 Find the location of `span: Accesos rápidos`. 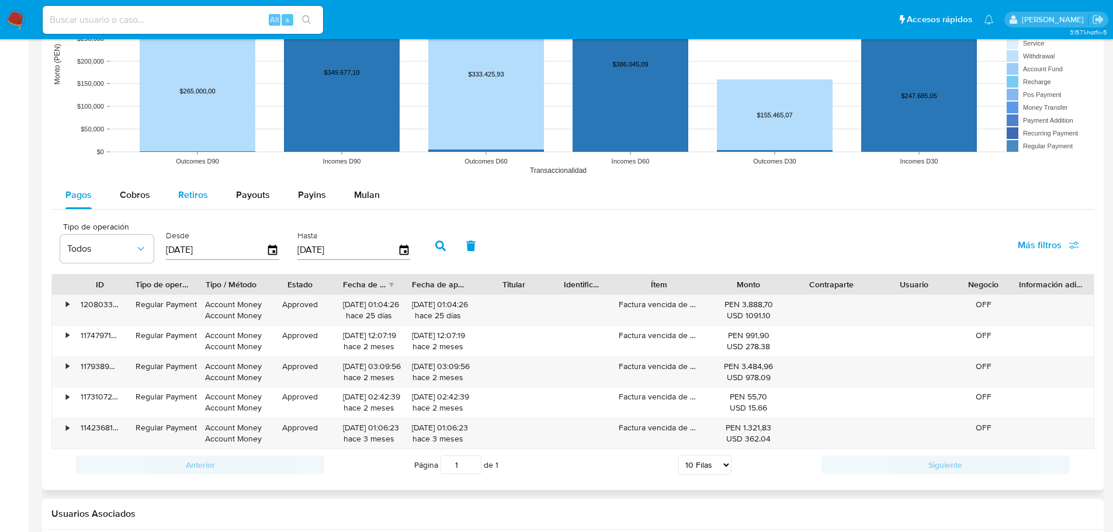

span: Accesos rápidos is located at coordinates (939, 19).